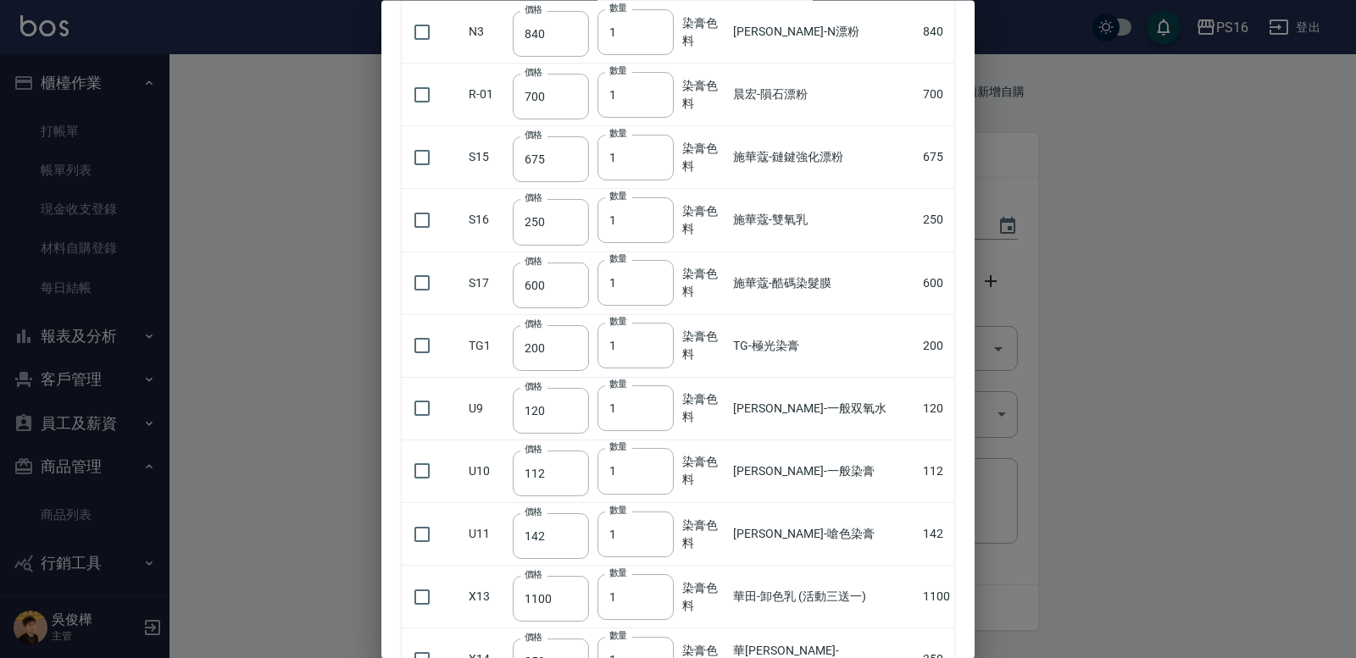  I want to click on td: R-01, so click(486, 95).